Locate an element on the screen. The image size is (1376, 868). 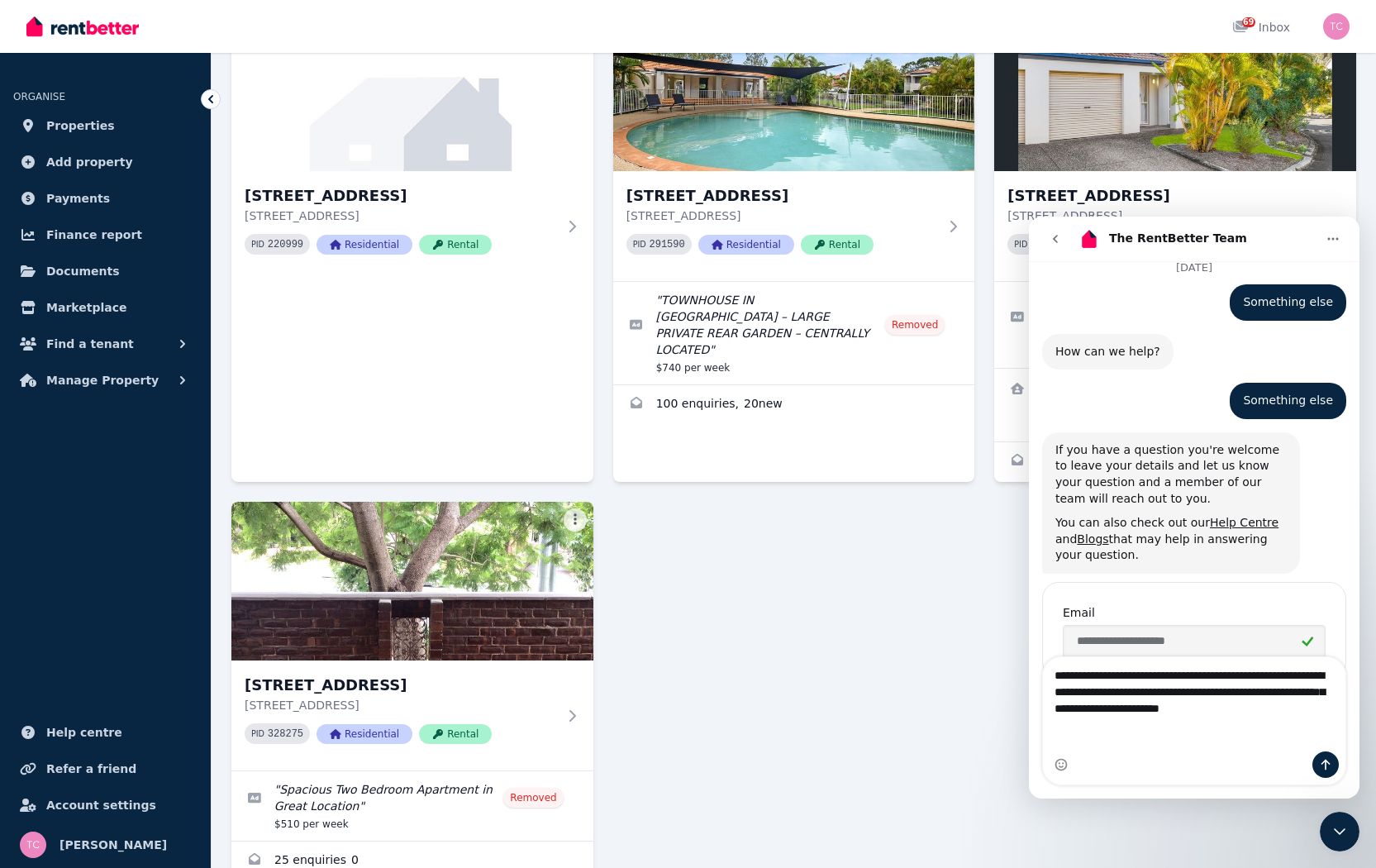
a: Documents is located at coordinates (105, 271).